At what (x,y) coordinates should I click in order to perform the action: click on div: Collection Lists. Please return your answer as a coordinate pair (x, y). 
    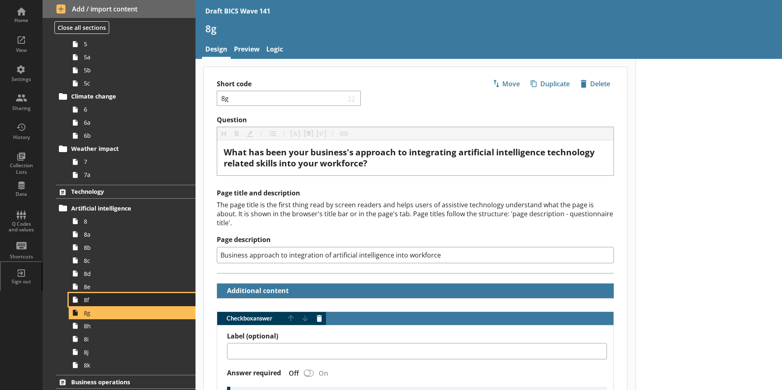
    Looking at the image, I should click on (21, 169).